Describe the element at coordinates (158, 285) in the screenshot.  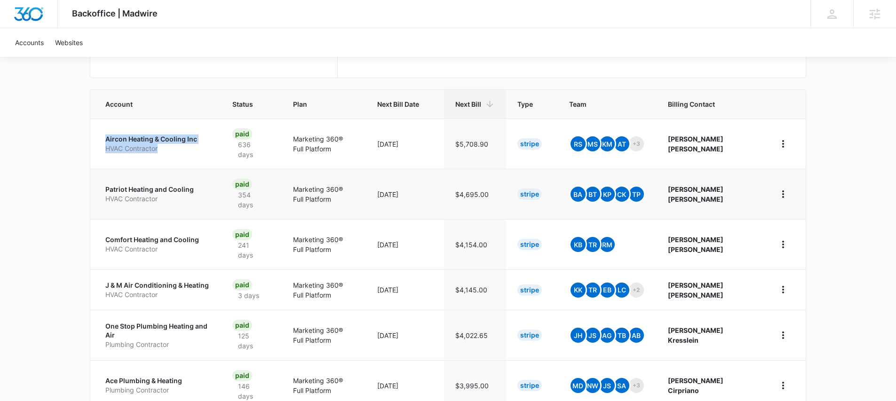
I see `p: J & M Air Conditioning & Heating` at that location.